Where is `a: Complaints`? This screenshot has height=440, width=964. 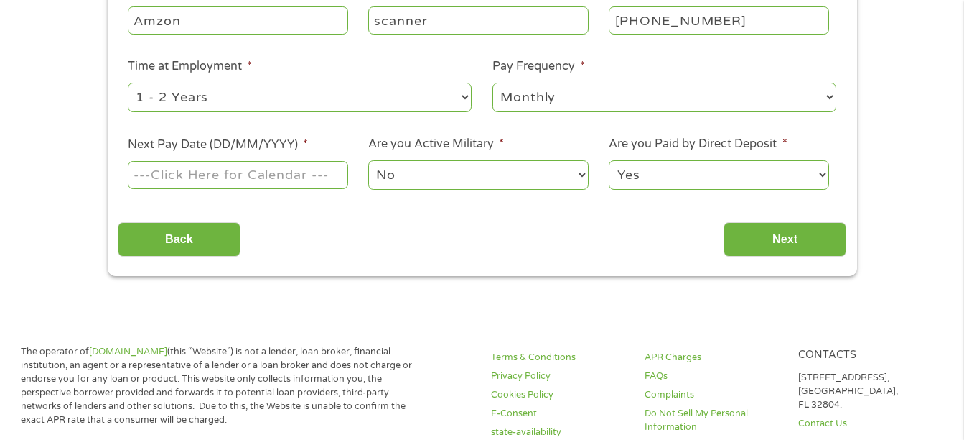 a: Complaints is located at coordinates (713, 394).